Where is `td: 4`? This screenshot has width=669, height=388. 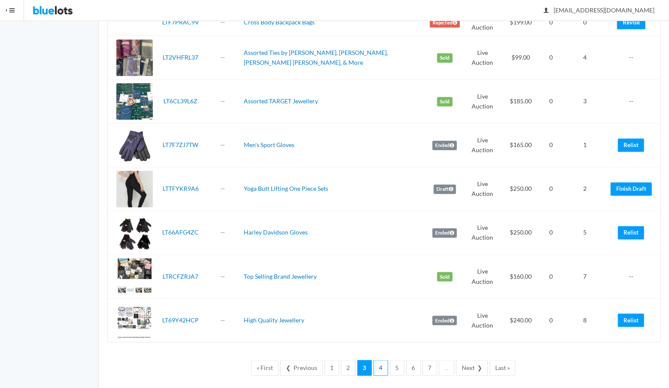 td: 4 is located at coordinates (585, 58).